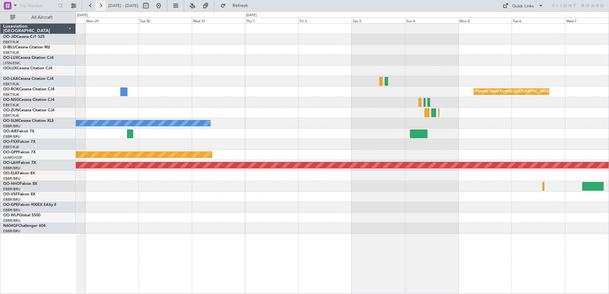 The height and width of the screenshot is (294, 609). Describe the element at coordinates (11, 184) in the screenshot. I see `span: OO-HHO` at that location.